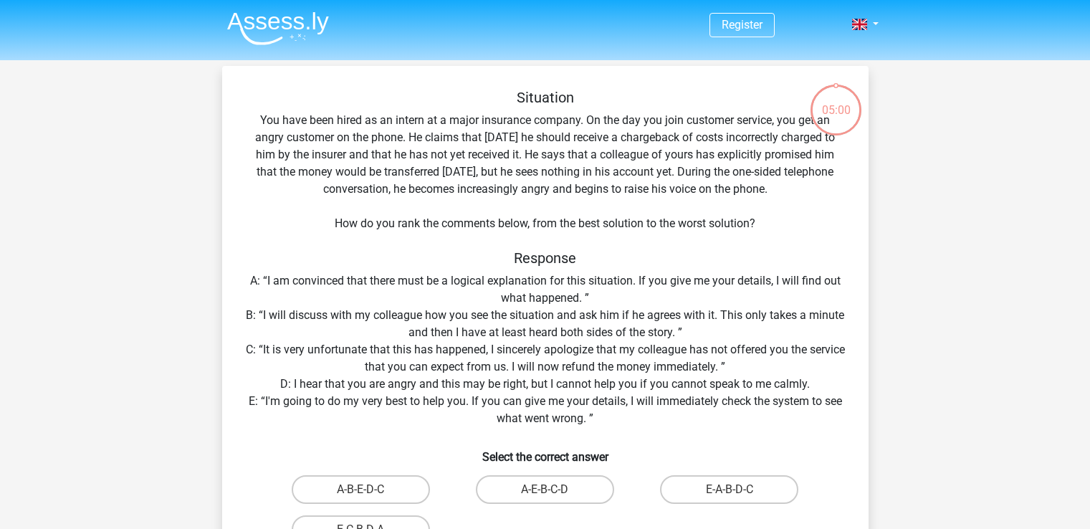 The height and width of the screenshot is (529, 1090). Describe the element at coordinates (729, 489) in the screenshot. I see `label: E-A-B-D-C` at that location.